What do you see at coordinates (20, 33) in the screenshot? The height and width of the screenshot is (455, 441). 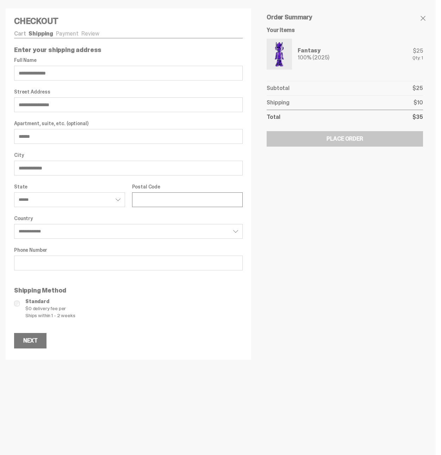 I see `a: Cart` at bounding box center [20, 33].